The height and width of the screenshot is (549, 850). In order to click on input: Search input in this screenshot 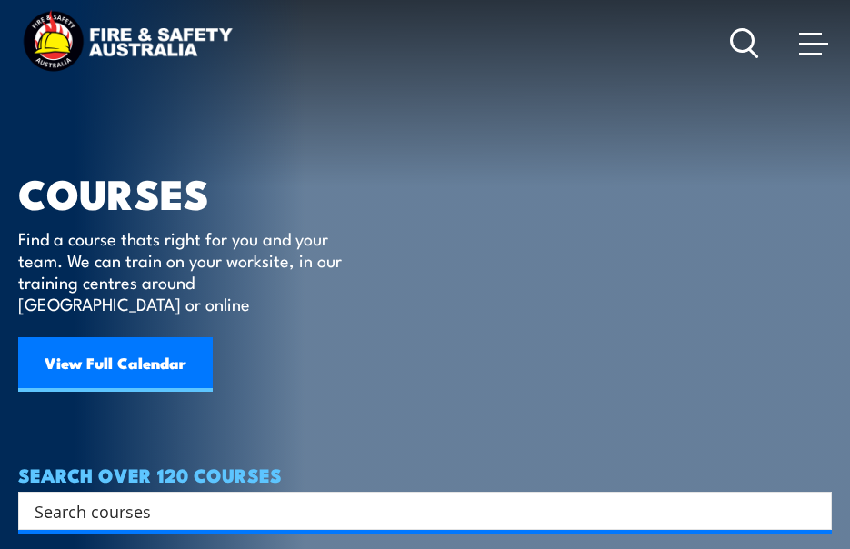, I will do `click(413, 511)`.